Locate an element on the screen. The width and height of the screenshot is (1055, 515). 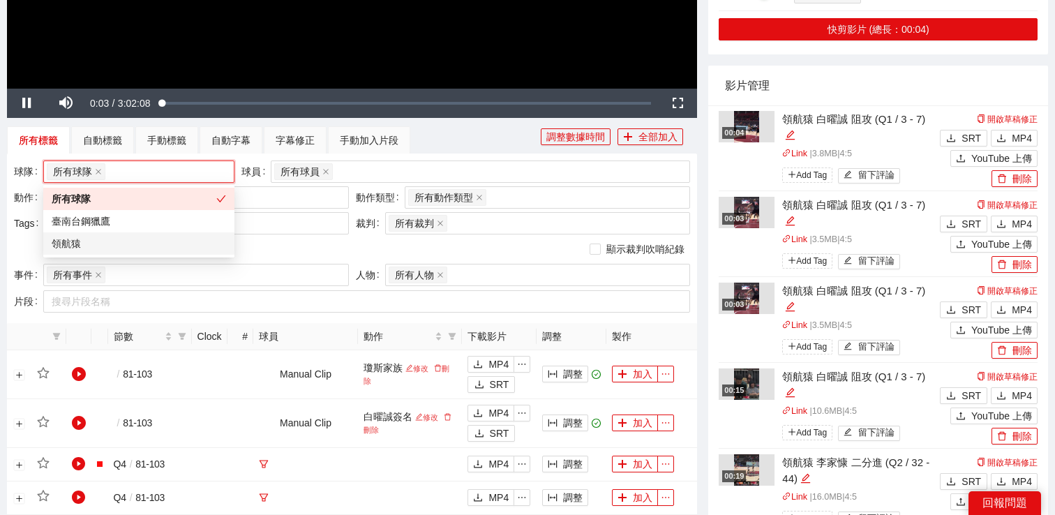
div: 領航猿 is located at coordinates (139, 244).